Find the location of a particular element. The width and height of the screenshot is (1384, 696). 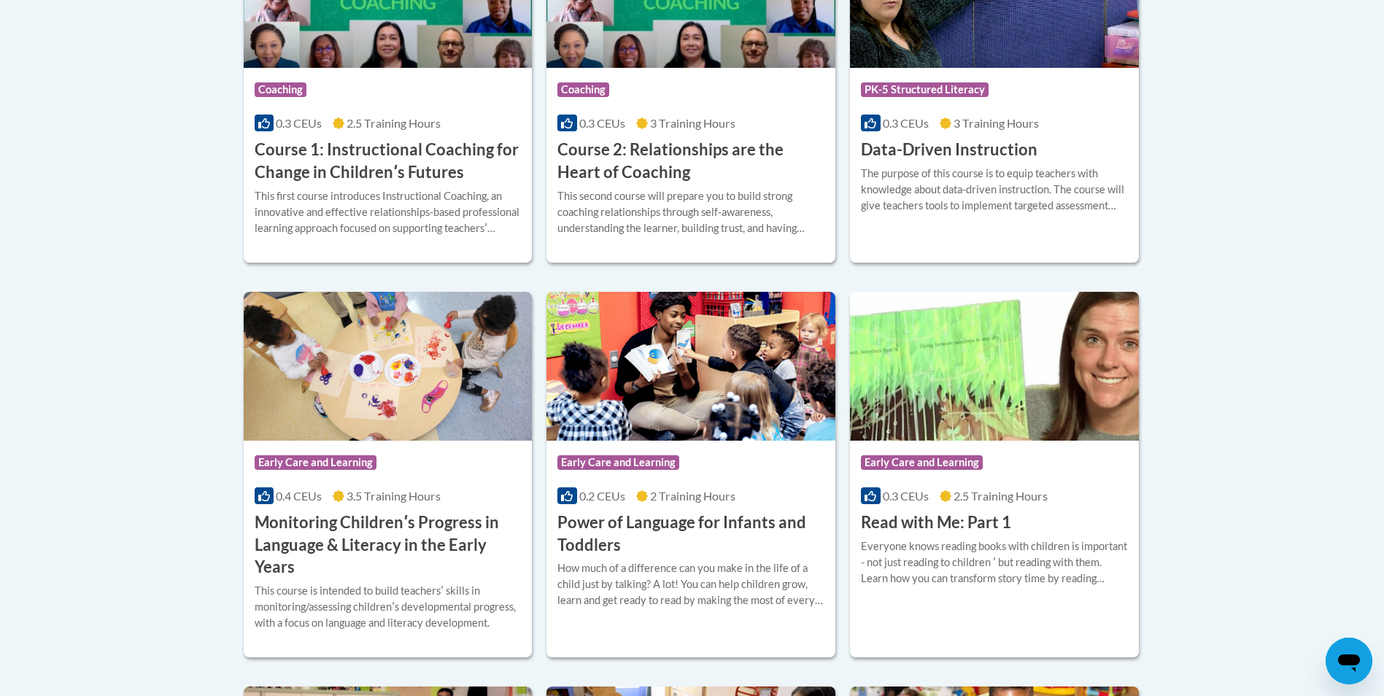

span: 3.5 Training Hours is located at coordinates (393, 495).